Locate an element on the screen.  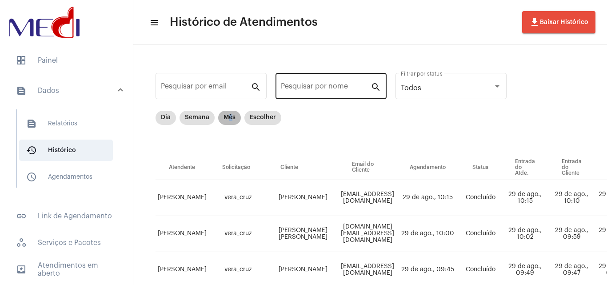
mat-icon: file_download is located at coordinates (535, 22).